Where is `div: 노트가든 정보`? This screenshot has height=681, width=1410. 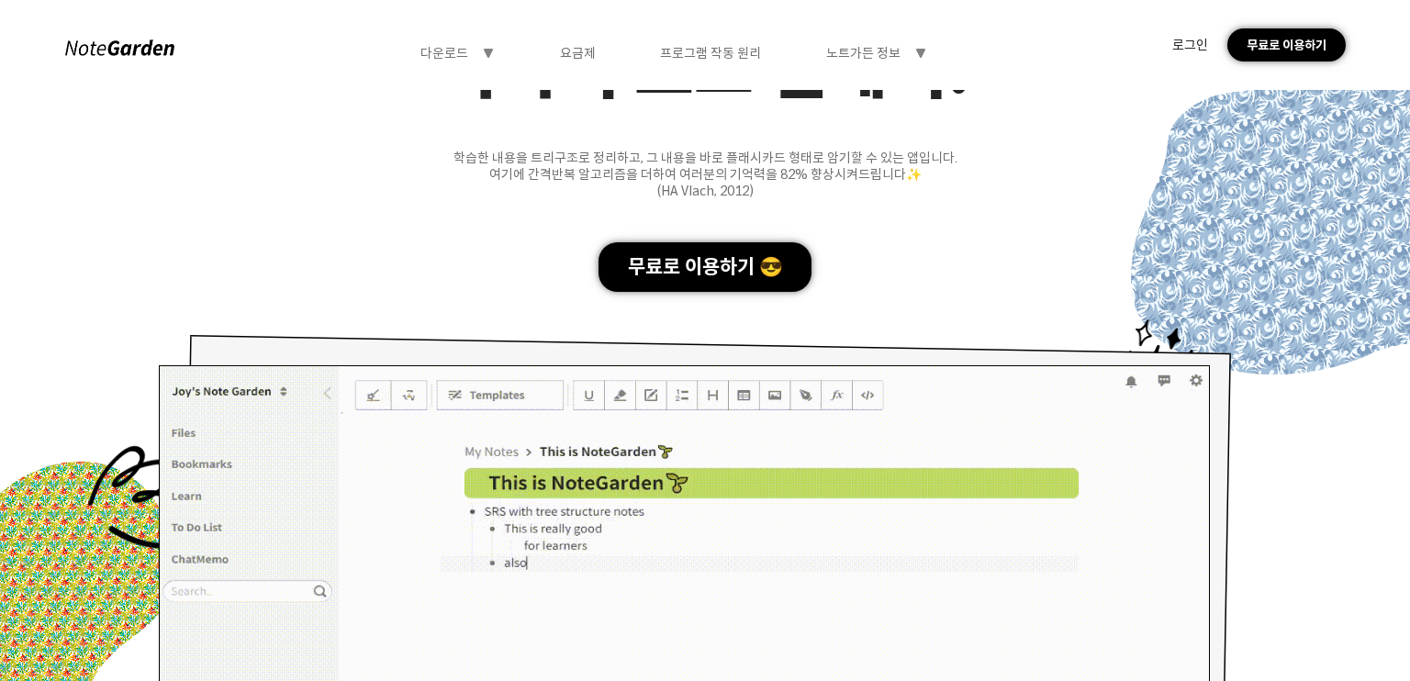
div: 노트가든 정보 is located at coordinates (863, 53).